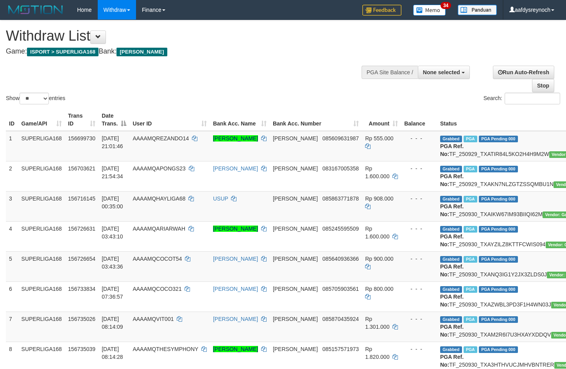 The image size is (566, 369). What do you see at coordinates (444, 72) in the screenshot?
I see `button: None selected` at bounding box center [444, 72].